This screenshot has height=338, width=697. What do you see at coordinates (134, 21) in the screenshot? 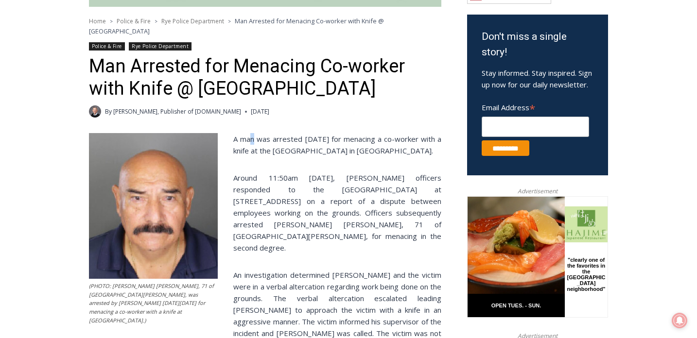
I see `span: Police & Fire` at bounding box center [134, 21].